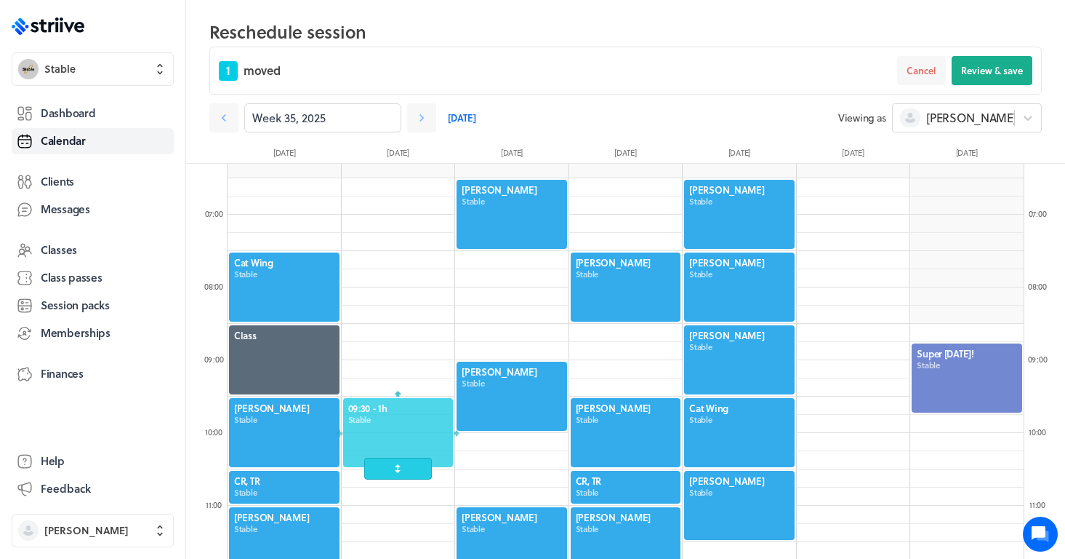 The width and height of the screenshot is (1065, 559). I want to click on span: moved, so click(262, 71).